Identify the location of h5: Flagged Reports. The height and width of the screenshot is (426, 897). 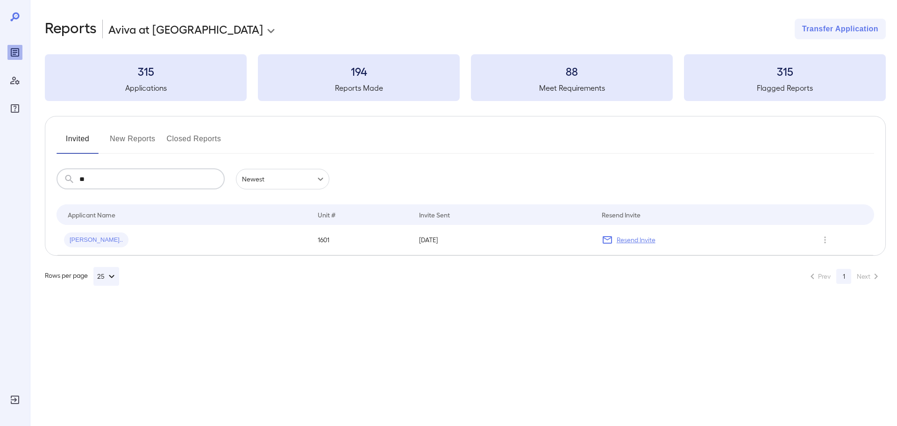
(785, 88).